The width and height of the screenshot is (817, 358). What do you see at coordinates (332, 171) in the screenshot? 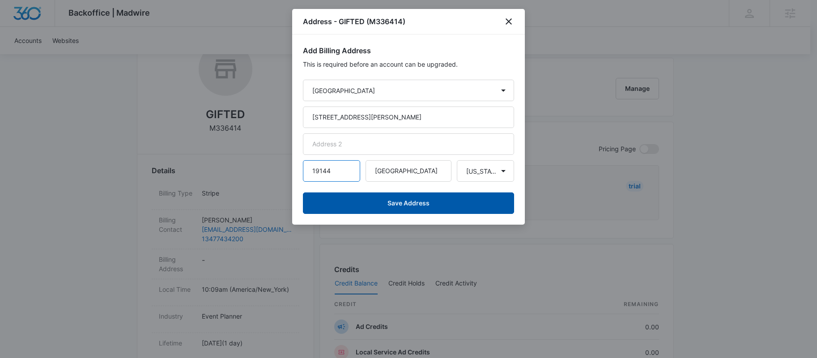
I see `input: Zip Code` at bounding box center [332, 171].